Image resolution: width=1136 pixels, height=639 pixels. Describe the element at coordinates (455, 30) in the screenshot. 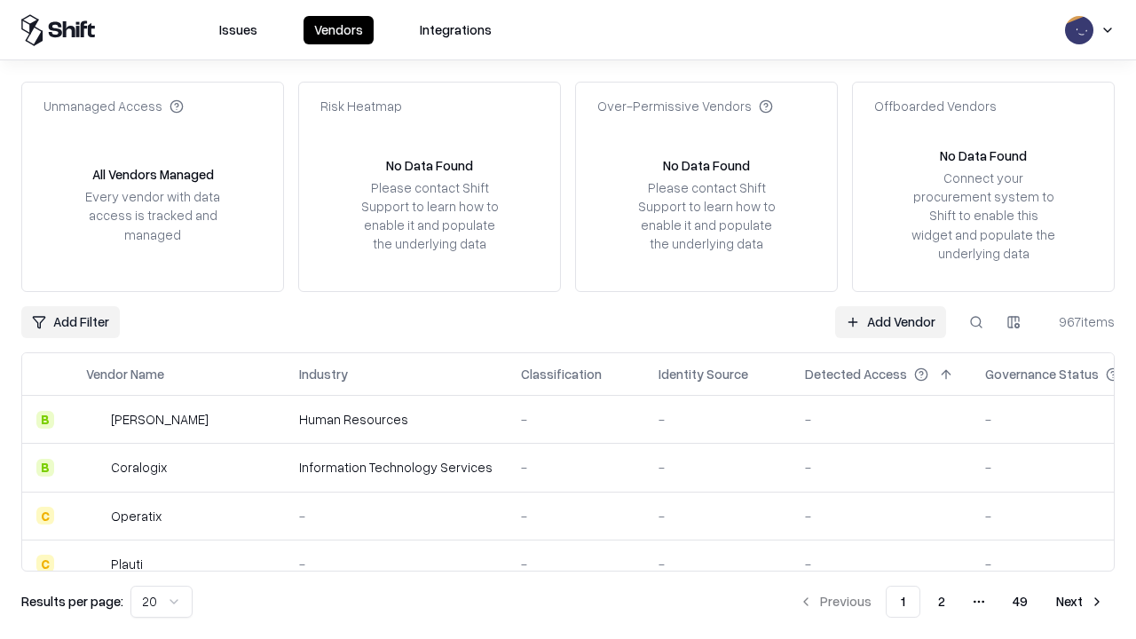

I see `button: Integrations` at that location.